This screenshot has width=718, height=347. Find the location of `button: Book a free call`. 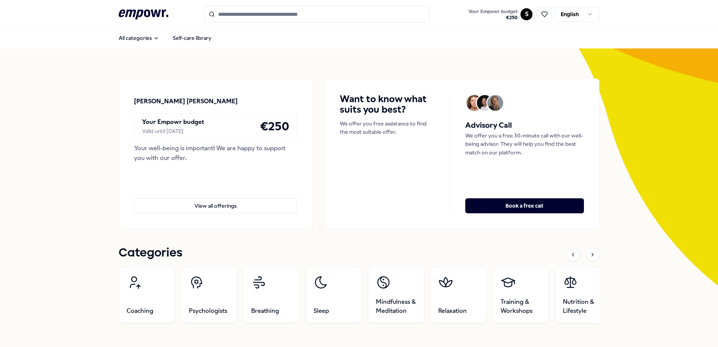

button: Book a free call is located at coordinates (524, 206).